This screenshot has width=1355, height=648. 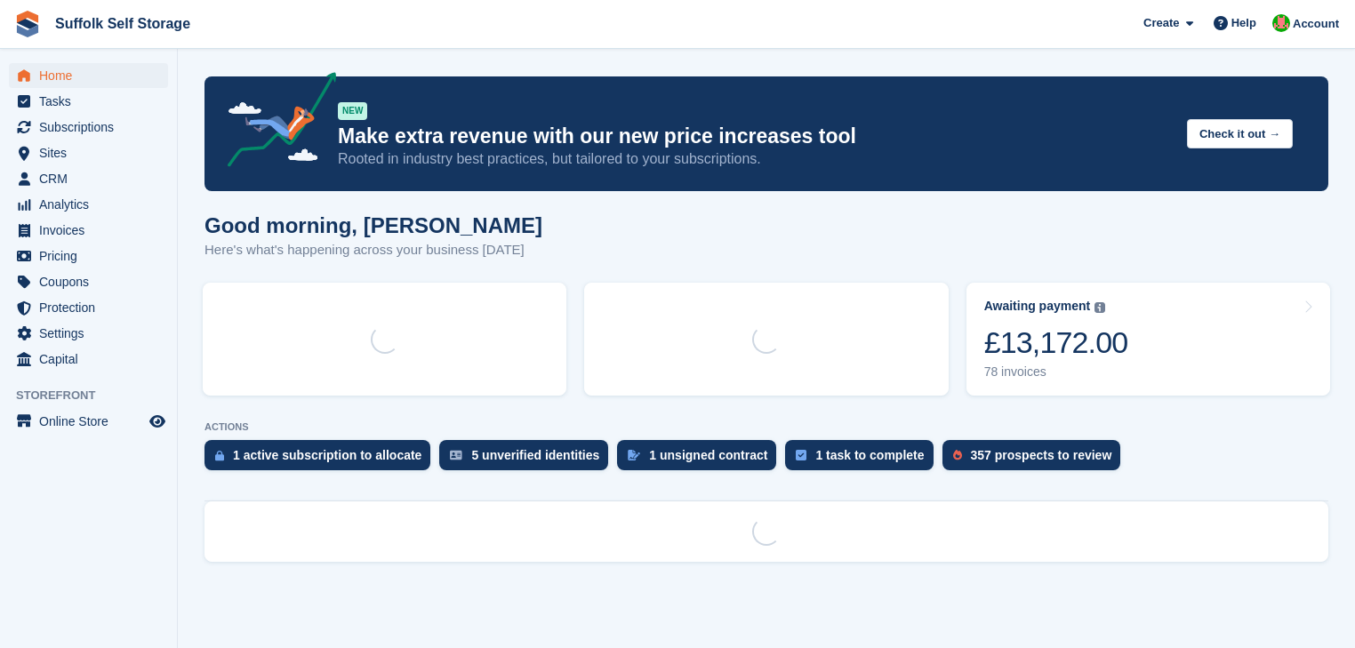 I want to click on img: prospect-51fa495bee0391a8d652442698ab0144808aea92771e9ea1ae160a38d050c398.svg, so click(x=958, y=455).